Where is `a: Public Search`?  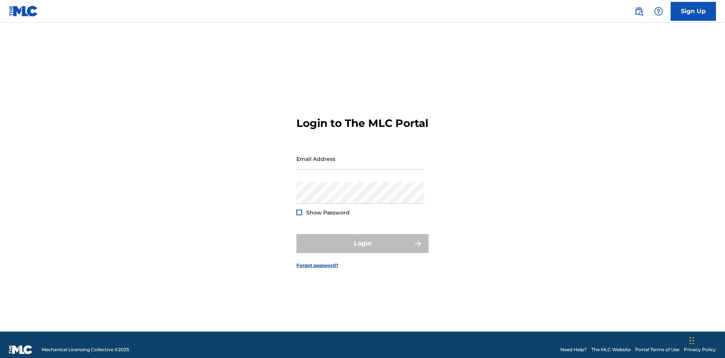 a: Public Search is located at coordinates (639, 11).